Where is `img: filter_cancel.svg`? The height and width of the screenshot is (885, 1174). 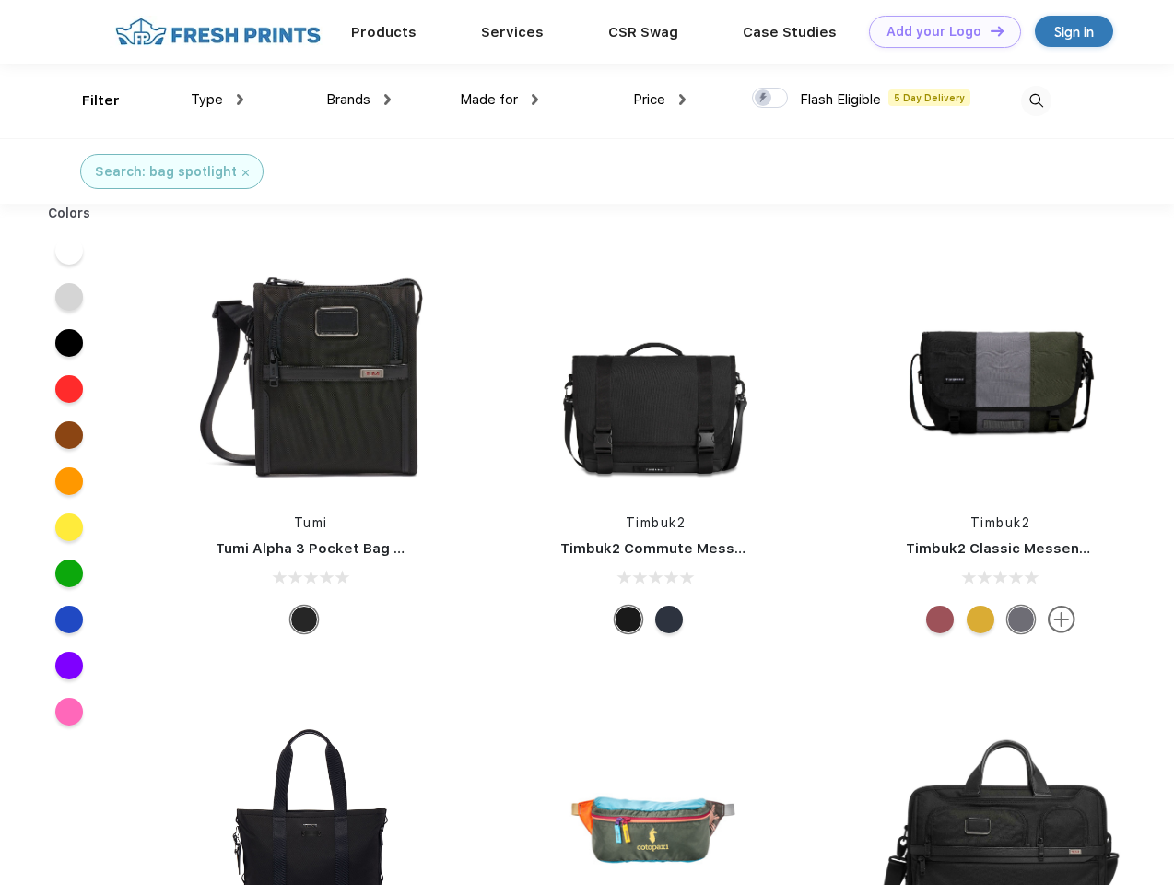 img: filter_cancel.svg is located at coordinates (245, 172).